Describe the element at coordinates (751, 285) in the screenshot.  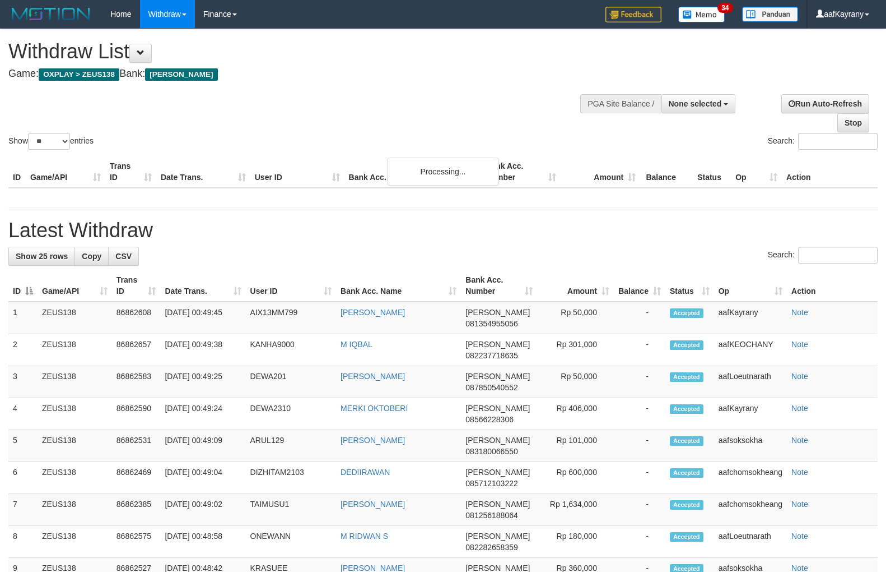
I see `th: Op: activate to sort column ascending` at that location.